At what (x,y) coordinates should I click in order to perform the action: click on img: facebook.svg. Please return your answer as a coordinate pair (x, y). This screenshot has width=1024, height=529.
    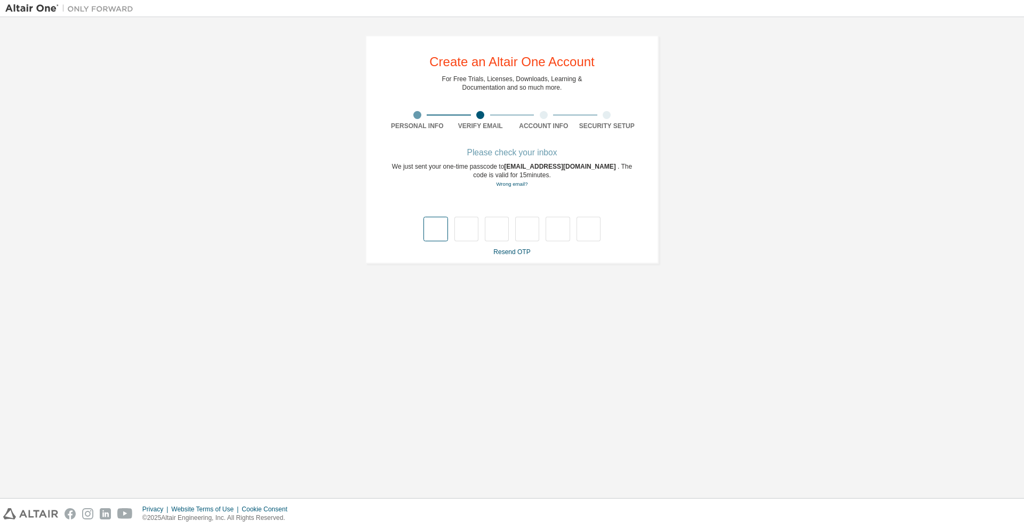
    Looking at the image, I should click on (70, 513).